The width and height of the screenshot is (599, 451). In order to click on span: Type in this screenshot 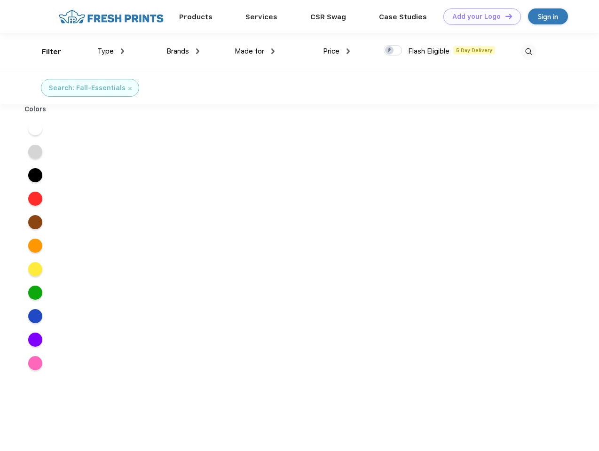, I will do `click(105, 51)`.